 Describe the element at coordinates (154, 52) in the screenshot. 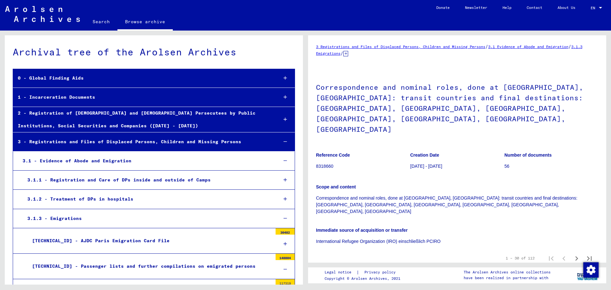

I see `div: Archival tree of the Arolsen Archives` at that location.